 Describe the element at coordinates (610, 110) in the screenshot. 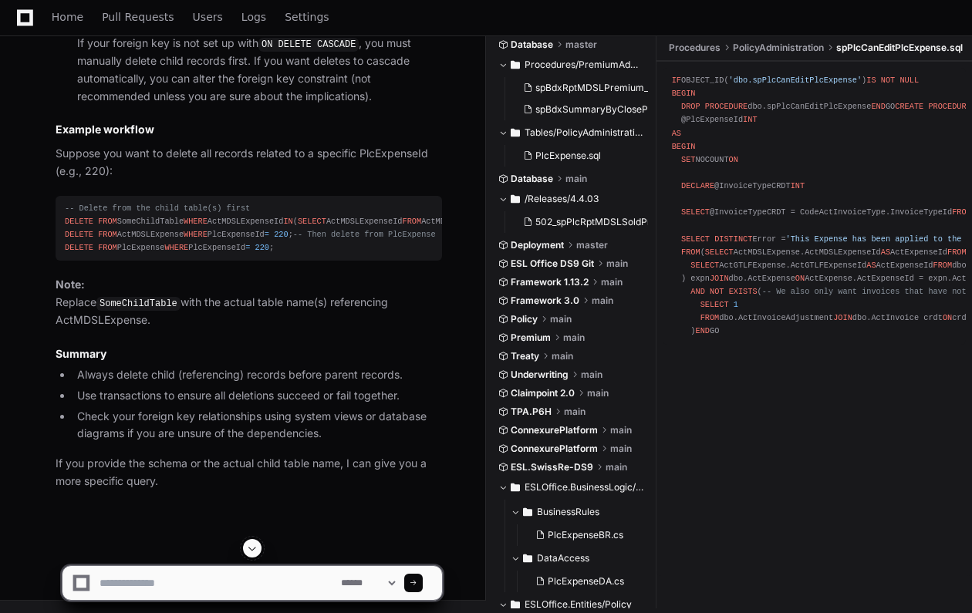

I see `span: spBdxSummaryByClosePeriod.sql` at that location.